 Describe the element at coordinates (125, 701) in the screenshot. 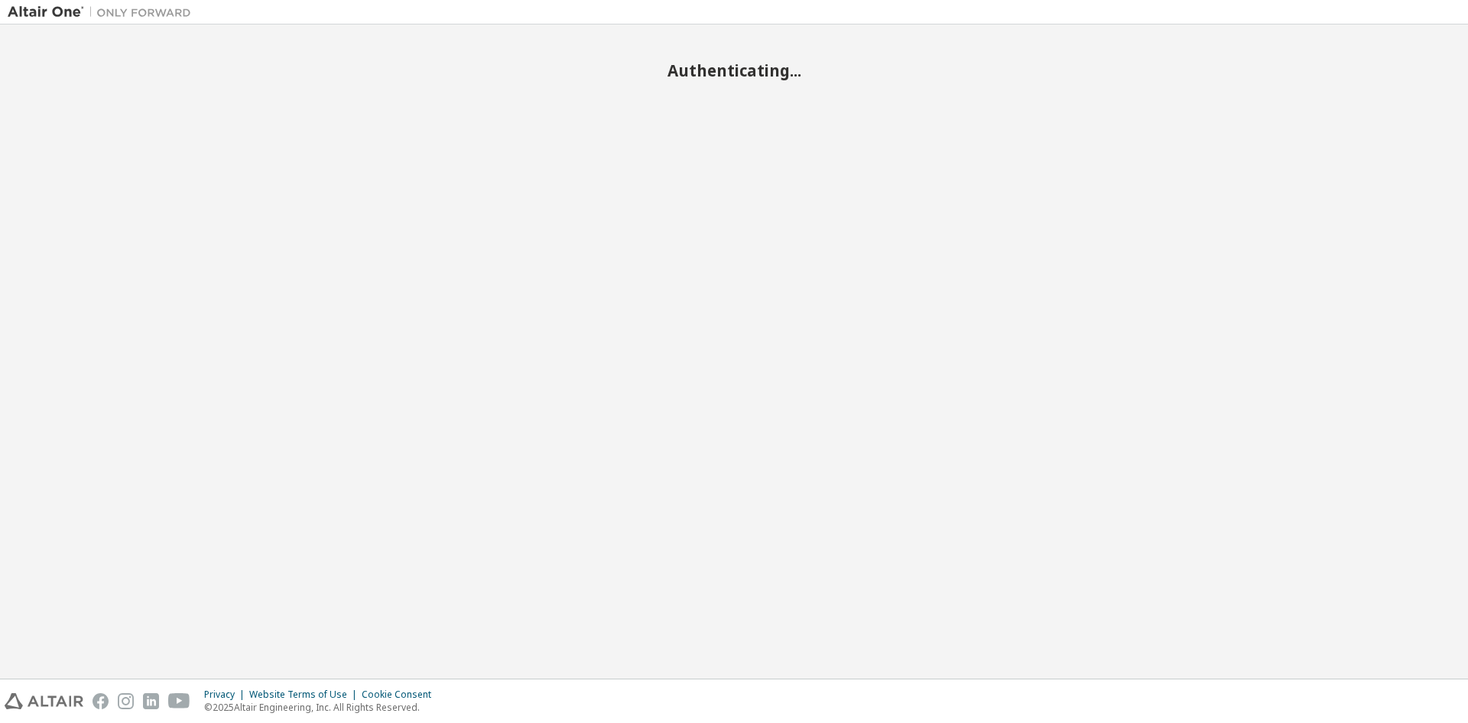

I see `img: instagram.svg` at that location.